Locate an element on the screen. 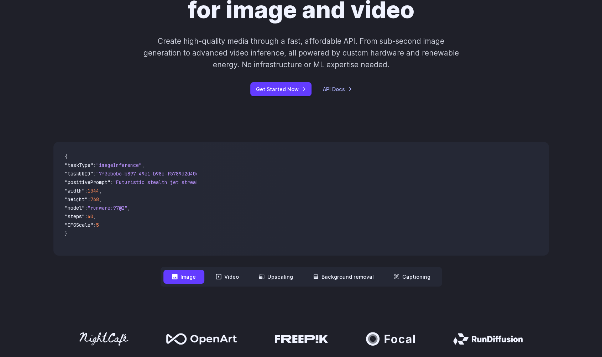 The height and width of the screenshot is (357, 602). span: 1344 is located at coordinates (93, 191).